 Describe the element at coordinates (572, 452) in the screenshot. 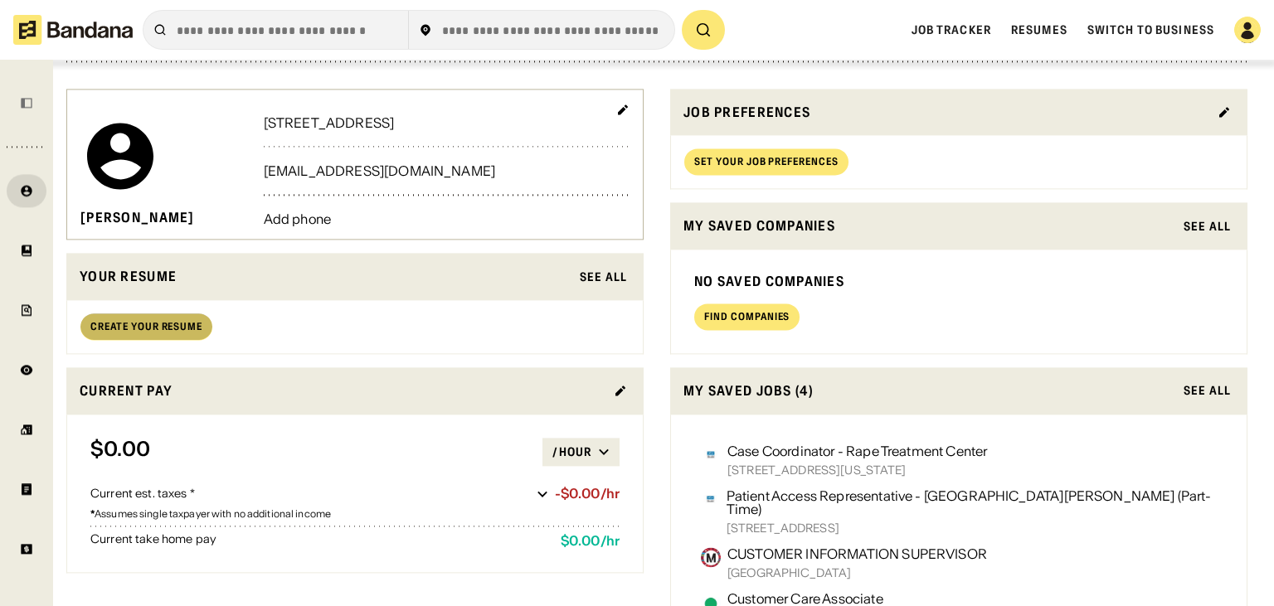

I see `div: /hour` at that location.